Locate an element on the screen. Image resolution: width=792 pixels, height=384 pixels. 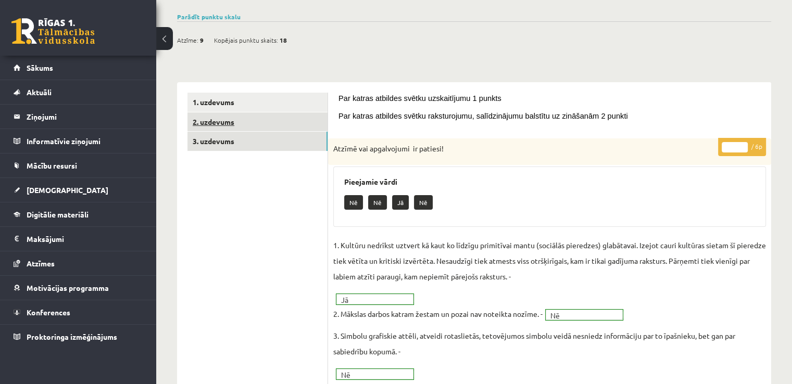
span: Aktuāli is located at coordinates (39, 92).